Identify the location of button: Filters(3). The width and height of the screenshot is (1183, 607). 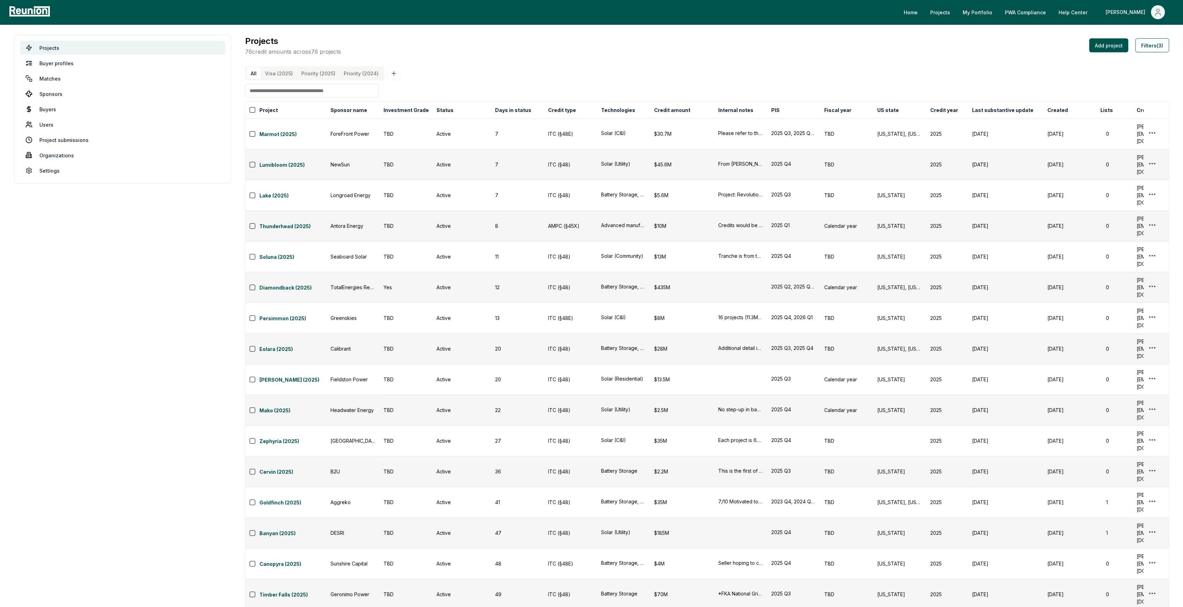
(1152, 45).